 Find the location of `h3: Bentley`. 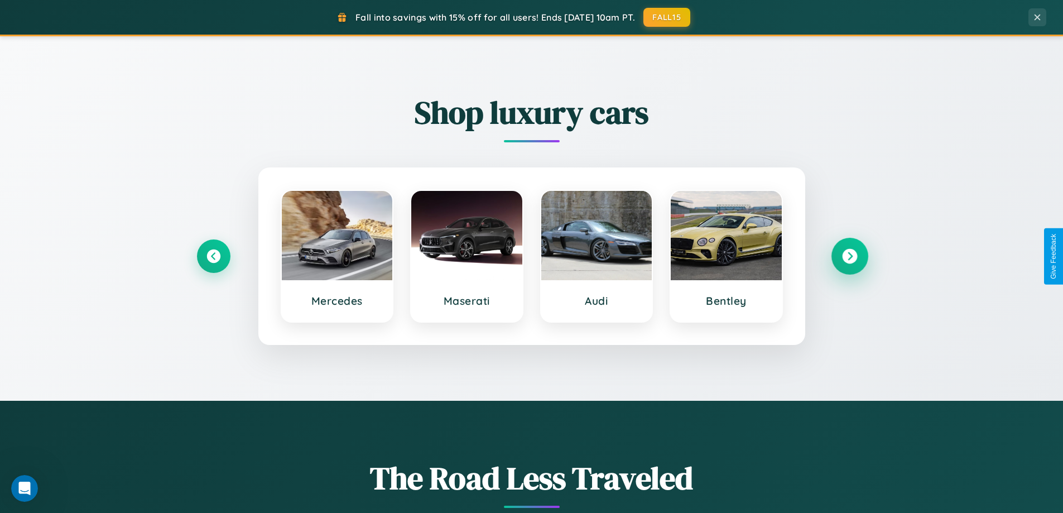

h3: Bentley is located at coordinates (726, 301).